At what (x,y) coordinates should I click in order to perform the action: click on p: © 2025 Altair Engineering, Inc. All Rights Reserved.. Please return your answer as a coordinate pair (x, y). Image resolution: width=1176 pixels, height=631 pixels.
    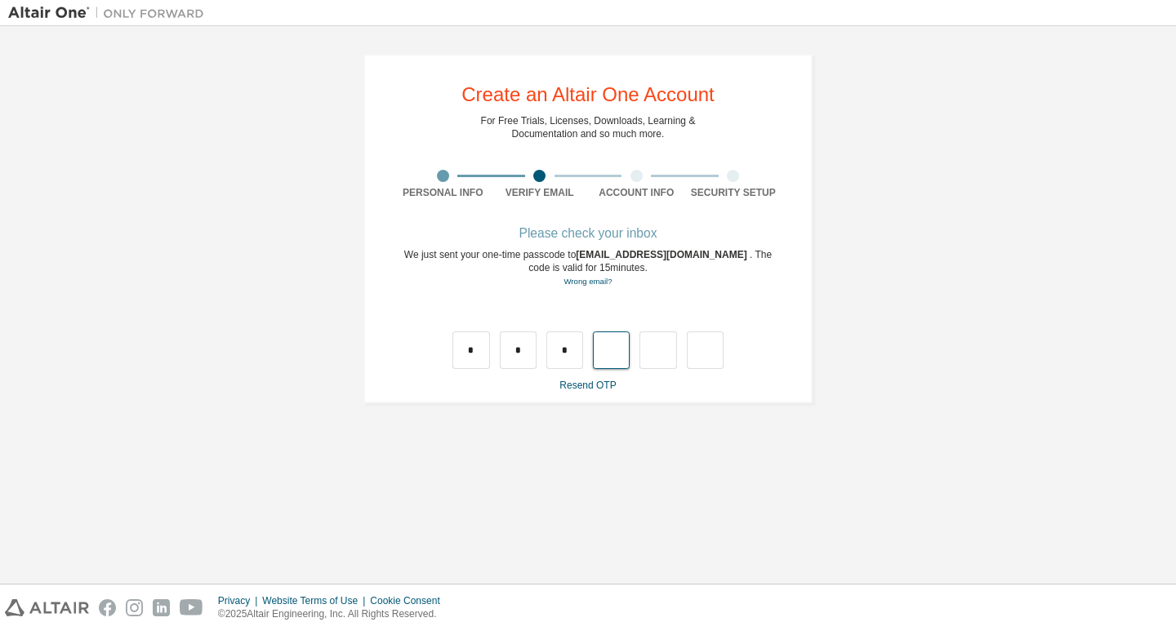
    Looking at the image, I should click on (334, 614).